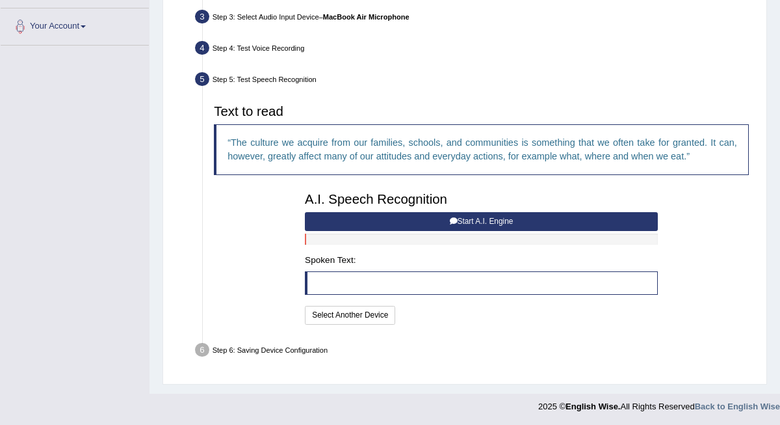 Image resolution: width=780 pixels, height=425 pixels. Describe the element at coordinates (476, 18) in the screenshot. I see `div: Step 3: Select Audio Input Device` at that location.